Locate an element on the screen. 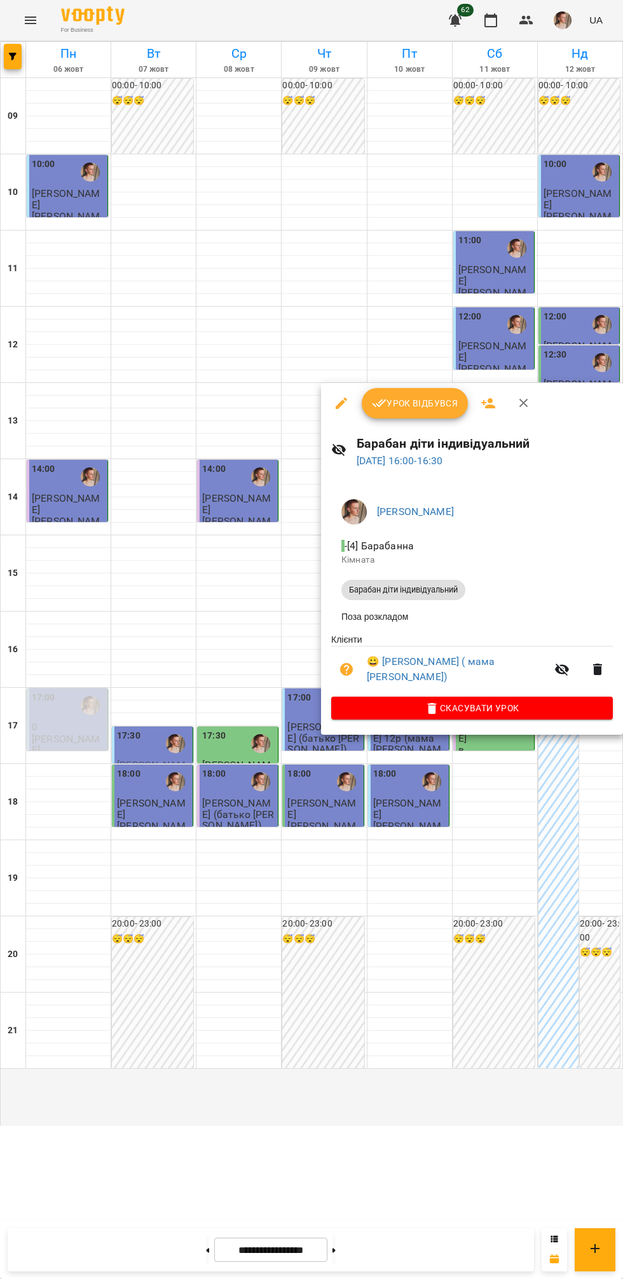 The image size is (623, 1279). li: Поза розкладом is located at coordinates (471, 617).